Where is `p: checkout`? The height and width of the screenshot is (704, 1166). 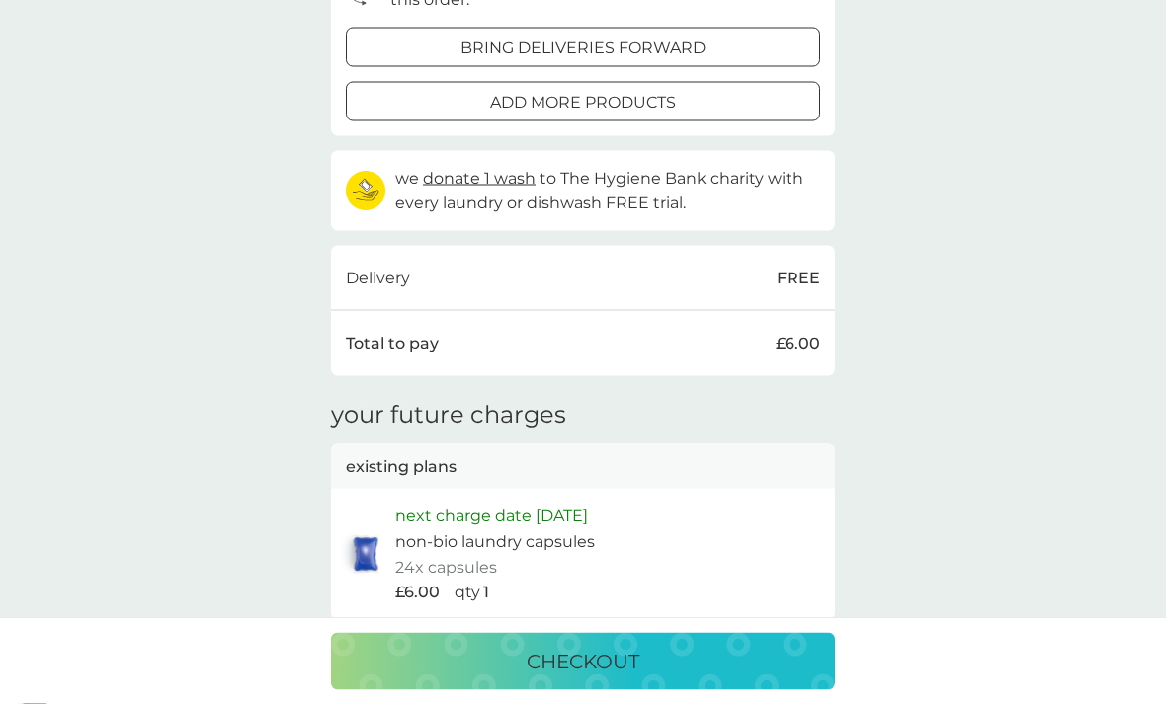 p: checkout is located at coordinates (583, 662).